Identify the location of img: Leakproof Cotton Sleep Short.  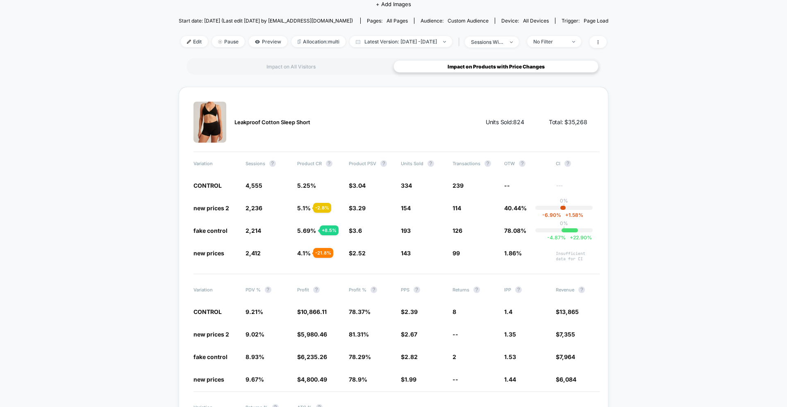
(210, 122).